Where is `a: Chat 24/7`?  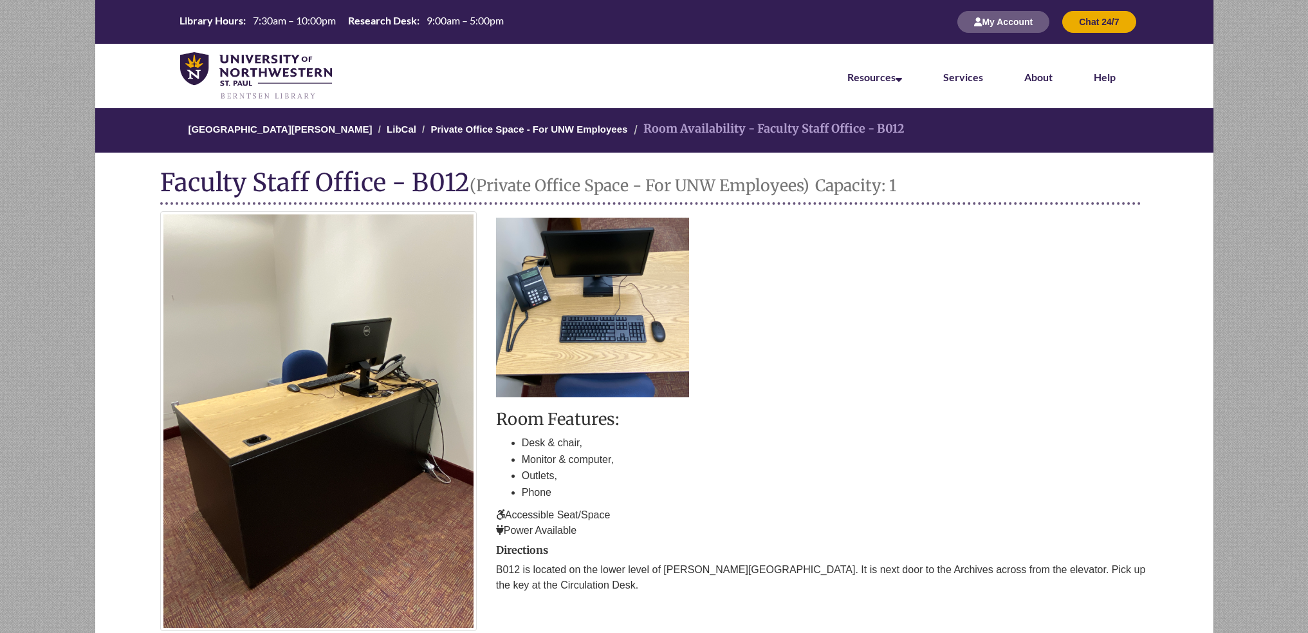 a: Chat 24/7 is located at coordinates (1099, 21).